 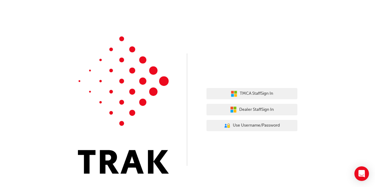 What do you see at coordinates (252, 125) in the screenshot?
I see `button: Use Username/Password` at bounding box center [252, 125].